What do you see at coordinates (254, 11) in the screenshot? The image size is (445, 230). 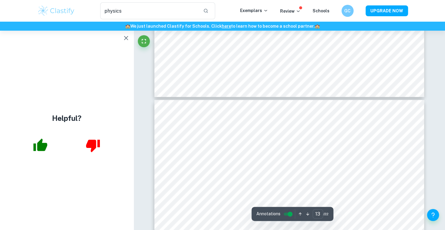 I see `p: Exemplars` at bounding box center [254, 11].